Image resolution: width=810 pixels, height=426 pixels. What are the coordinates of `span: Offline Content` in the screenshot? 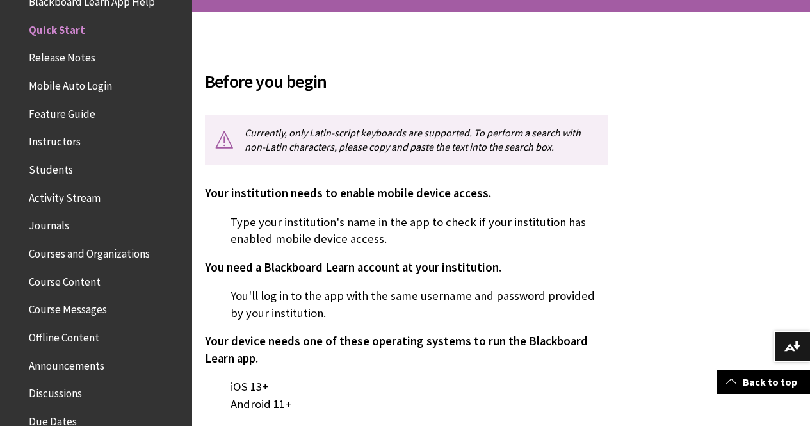 It's located at (64, 335).